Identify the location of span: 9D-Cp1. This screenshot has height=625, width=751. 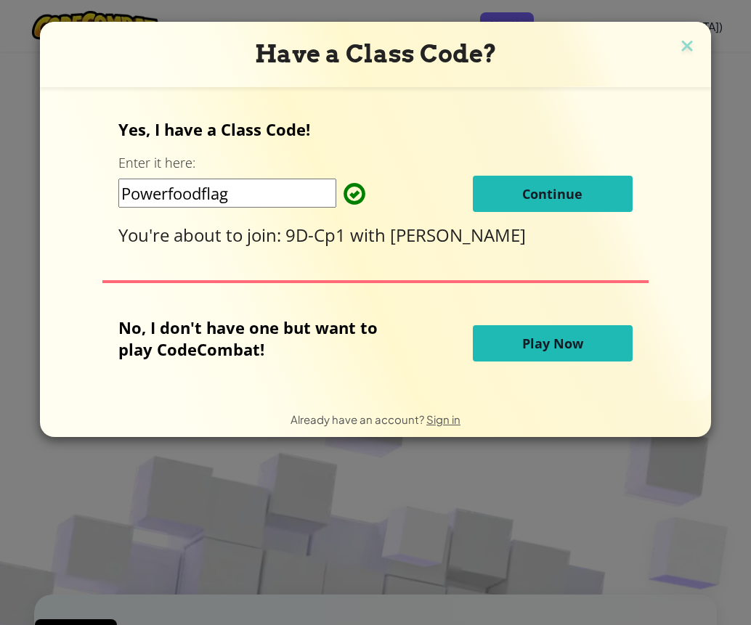
(317, 235).